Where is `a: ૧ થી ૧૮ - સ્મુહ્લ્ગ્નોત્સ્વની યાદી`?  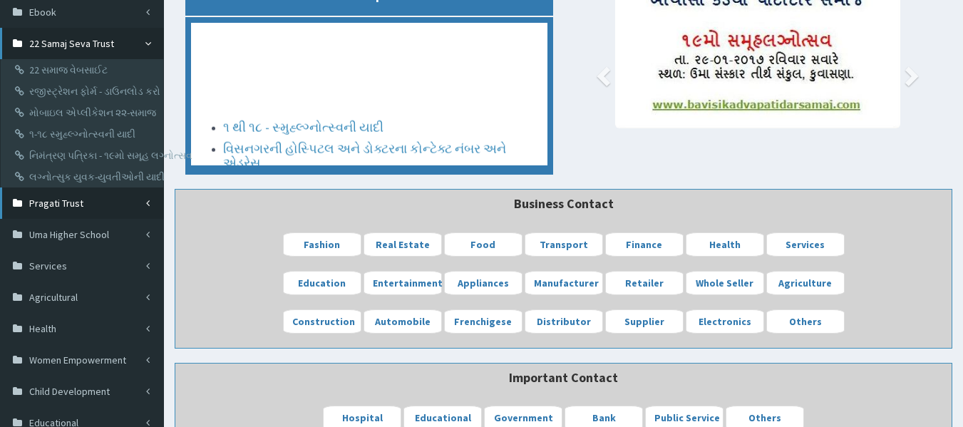 a: ૧ થી ૧૮ - સ્મુહ્લ્ગ્નોત્સ્વની યાદી is located at coordinates (303, 125).